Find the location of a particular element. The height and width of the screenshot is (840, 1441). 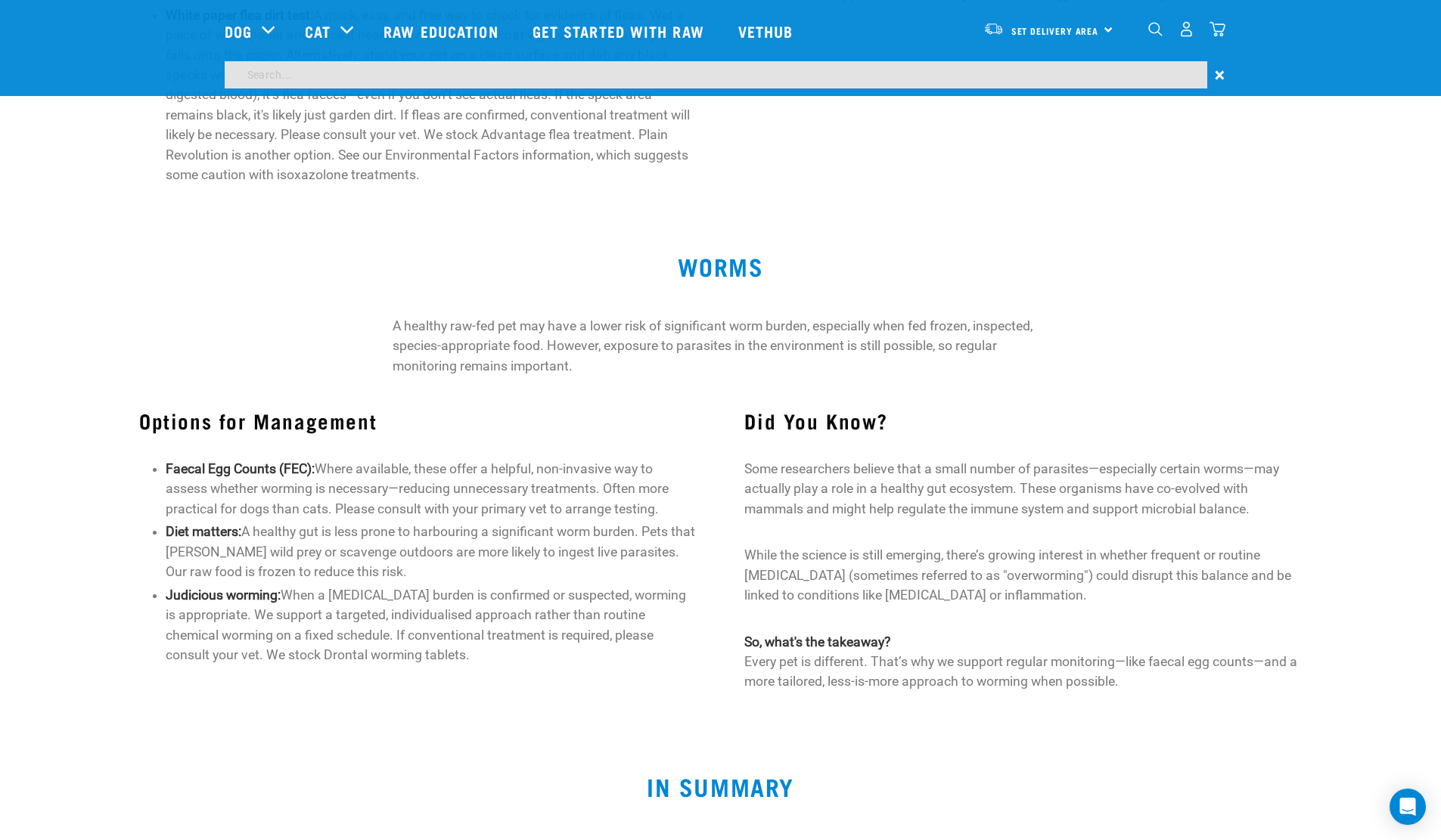

span: Set Delivery Area is located at coordinates (1055, 31).